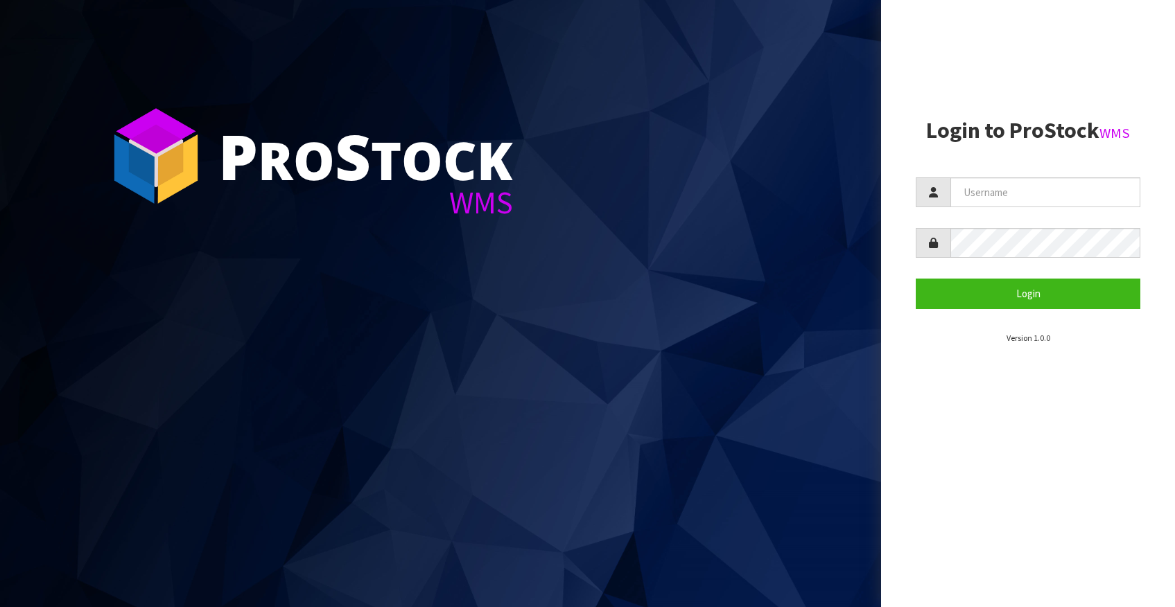 Image resolution: width=1175 pixels, height=607 pixels. What do you see at coordinates (1028, 338) in the screenshot?
I see `small: Version 1.0.0` at bounding box center [1028, 338].